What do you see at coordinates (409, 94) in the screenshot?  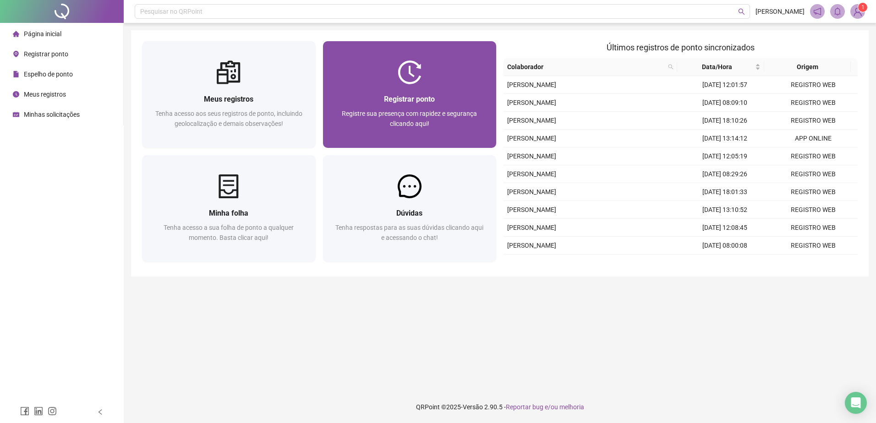 I see `a: Registrar pontoRegistre sua presença com rapidez e segurança clicando aqui!` at bounding box center [409, 94].